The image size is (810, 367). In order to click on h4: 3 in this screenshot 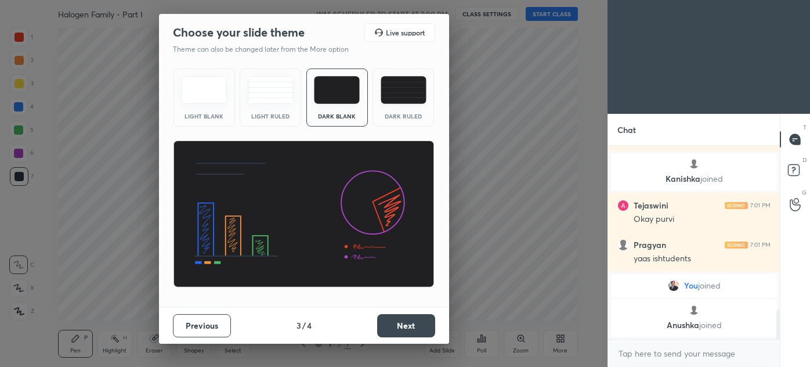, I will do `click(299, 325)`.